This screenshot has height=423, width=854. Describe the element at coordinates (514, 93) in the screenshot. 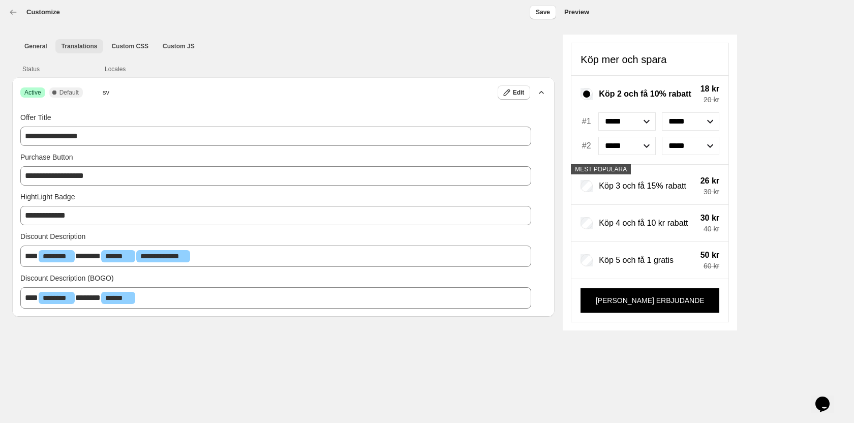

I see `button: Edit` at that location.